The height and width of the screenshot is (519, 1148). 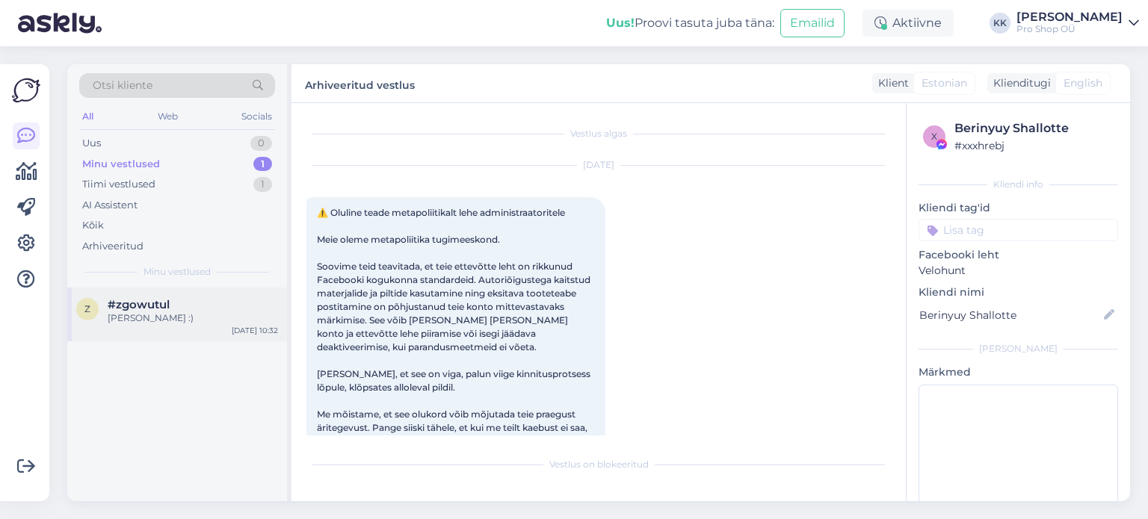 What do you see at coordinates (620, 22) in the screenshot?
I see `b: Uus!` at bounding box center [620, 22].